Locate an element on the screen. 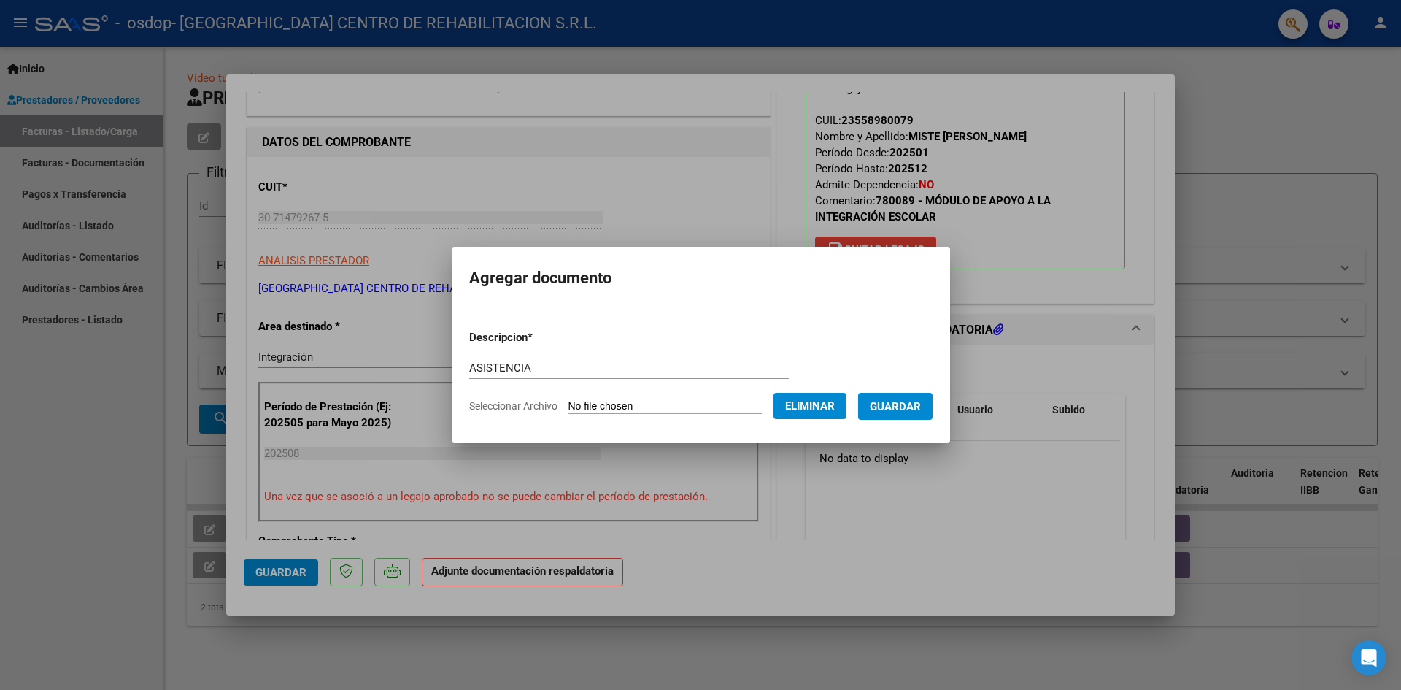 The image size is (1401, 690). div: Open Intercom Messenger is located at coordinates (1369, 658).